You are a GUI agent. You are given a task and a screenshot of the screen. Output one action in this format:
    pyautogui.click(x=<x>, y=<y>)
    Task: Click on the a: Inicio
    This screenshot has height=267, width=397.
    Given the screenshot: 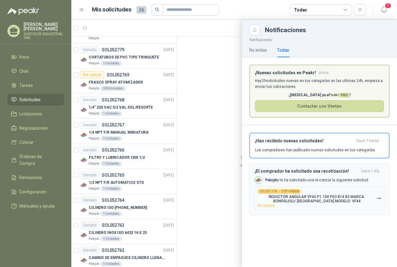 What is the action you would take?
    pyautogui.click(x=36, y=57)
    